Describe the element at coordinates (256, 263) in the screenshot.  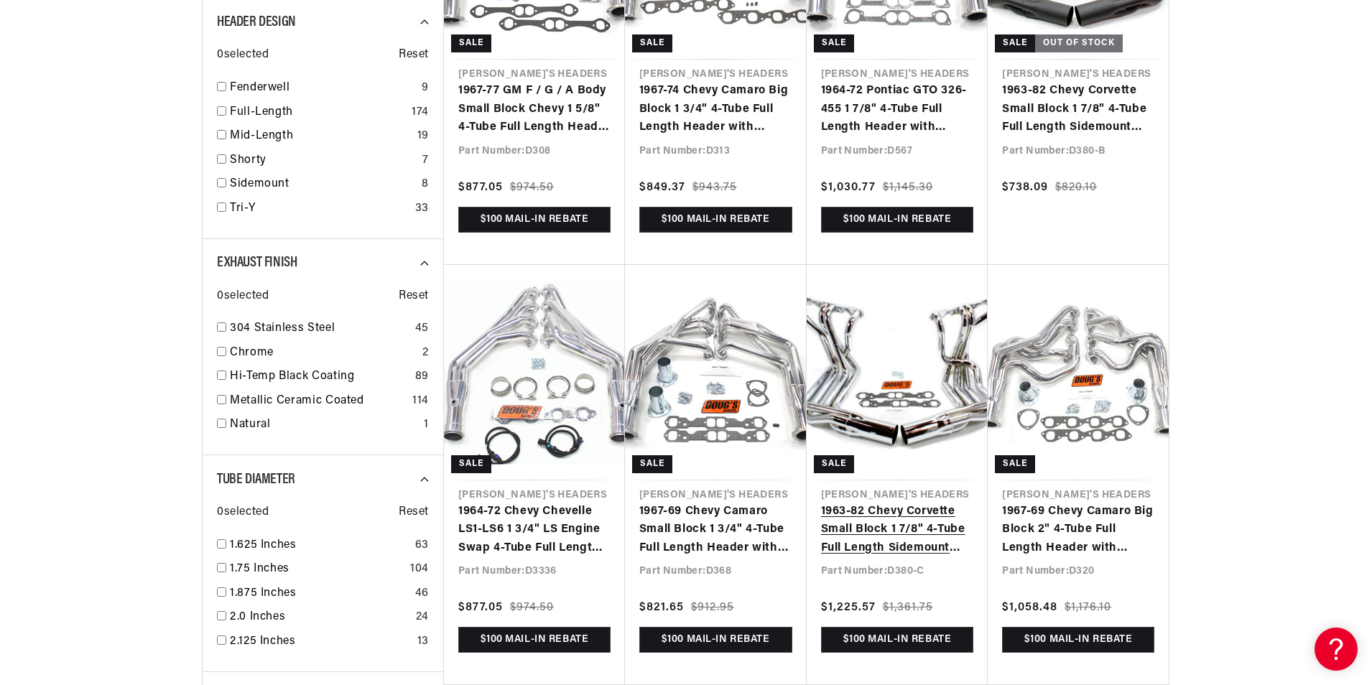
I see `span: Exhaust Finish` at that location.